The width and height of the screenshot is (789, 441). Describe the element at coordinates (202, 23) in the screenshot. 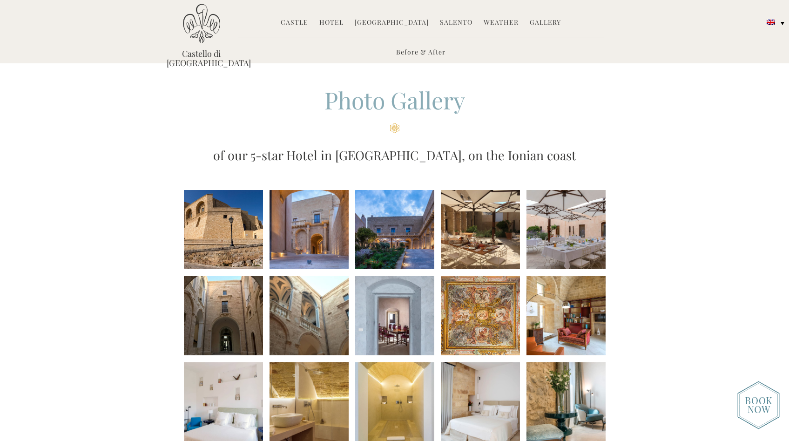

I see `img: Castello di Ugento` at that location.